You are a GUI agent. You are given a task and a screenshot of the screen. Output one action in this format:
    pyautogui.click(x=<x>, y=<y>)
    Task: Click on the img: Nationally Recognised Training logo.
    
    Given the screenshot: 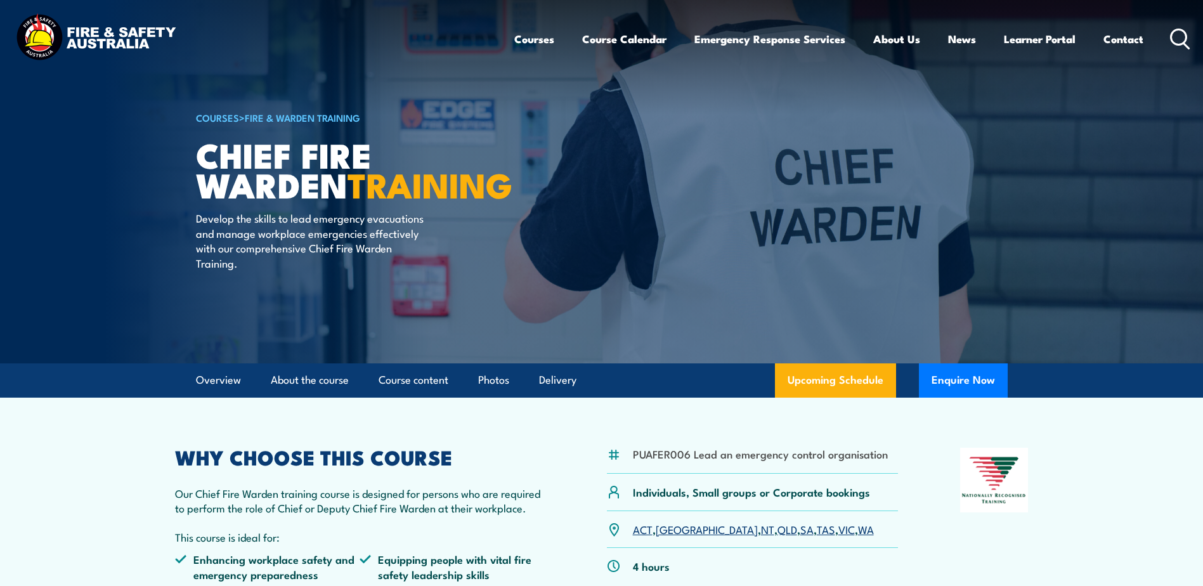 What is the action you would take?
    pyautogui.click(x=994, y=480)
    